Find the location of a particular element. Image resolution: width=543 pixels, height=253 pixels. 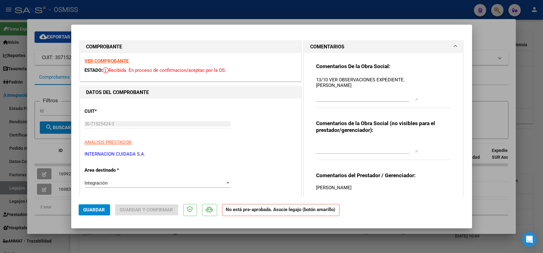

strong: Comentarios del Prestador / Gerenciador: is located at coordinates (366, 175).